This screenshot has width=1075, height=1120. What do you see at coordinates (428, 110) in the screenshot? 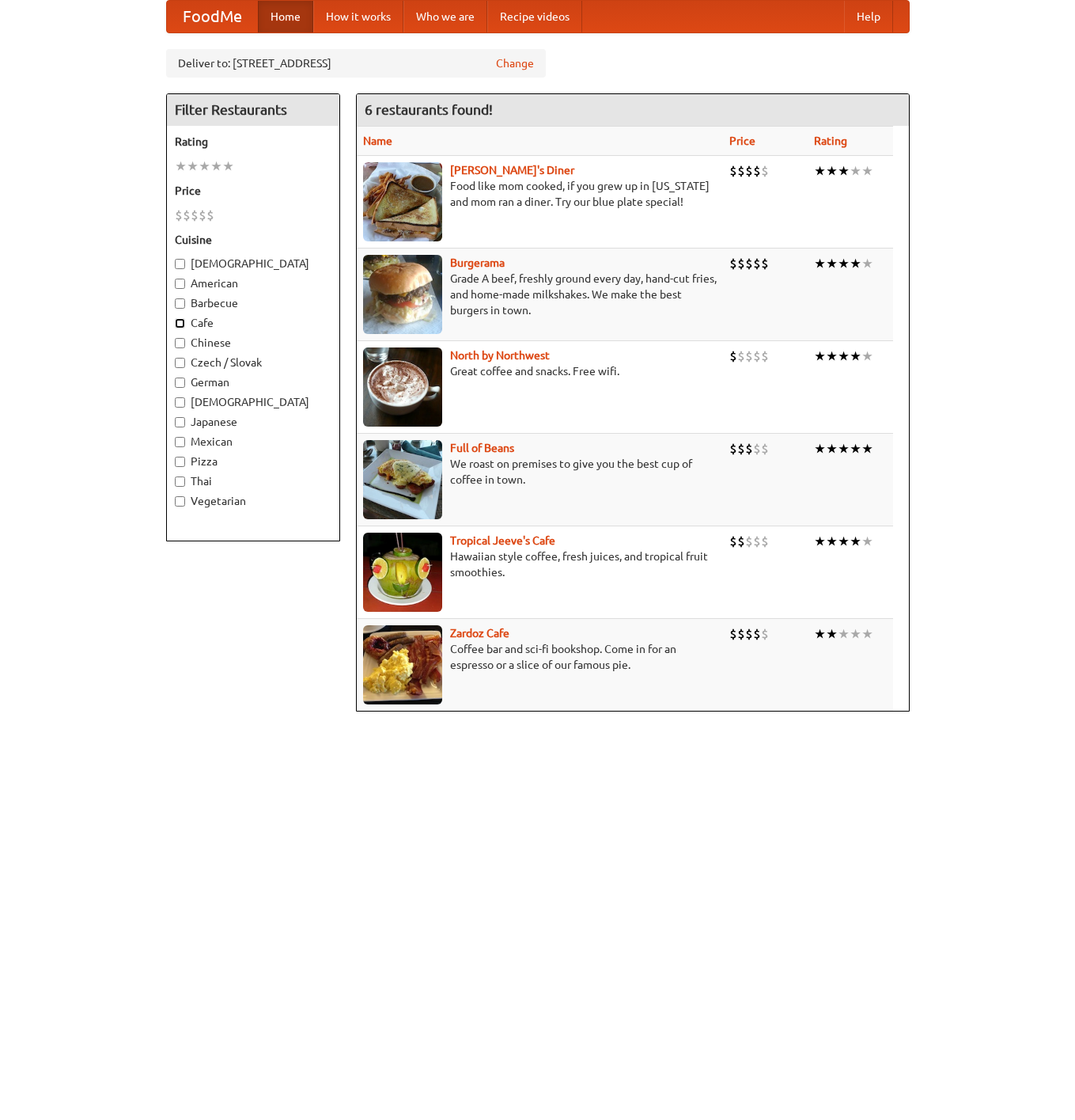
I see `ng-pluralize: 6 restaurants found!` at bounding box center [428, 110].